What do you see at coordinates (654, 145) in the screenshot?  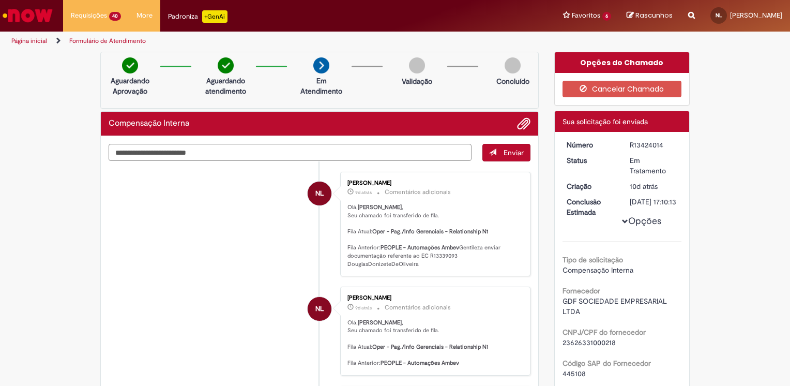 I see `div: R13424014` at bounding box center [654, 145].